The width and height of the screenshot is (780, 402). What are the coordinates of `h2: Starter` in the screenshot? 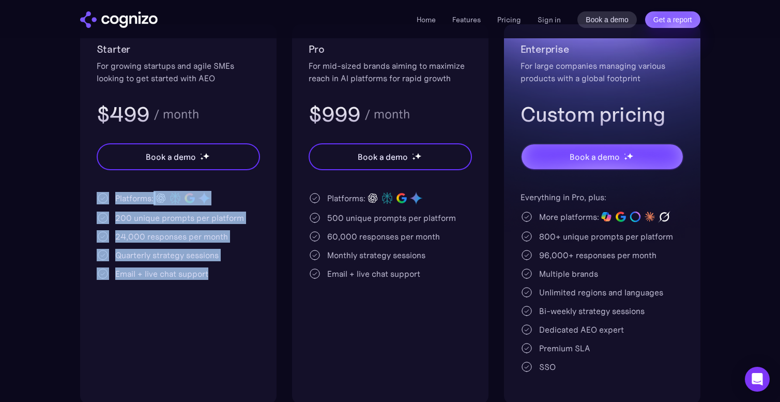 It's located at (178, 49).